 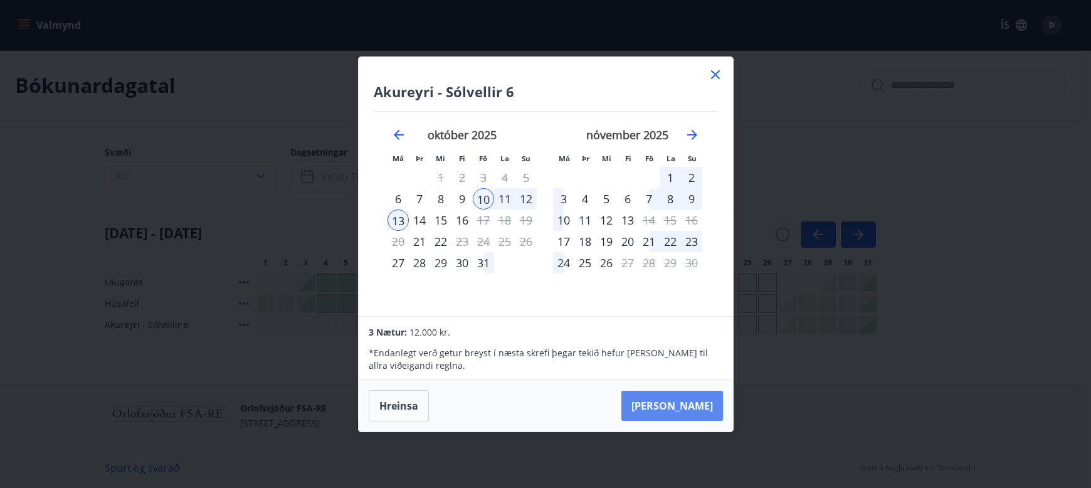 What do you see at coordinates (388, 332) in the screenshot?
I see `span: 3 Nætur:` at bounding box center [388, 332].